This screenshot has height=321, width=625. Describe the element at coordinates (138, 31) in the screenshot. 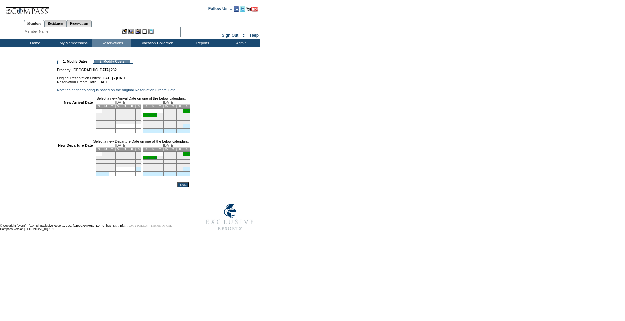

I see `img: Impersonate` at that location.